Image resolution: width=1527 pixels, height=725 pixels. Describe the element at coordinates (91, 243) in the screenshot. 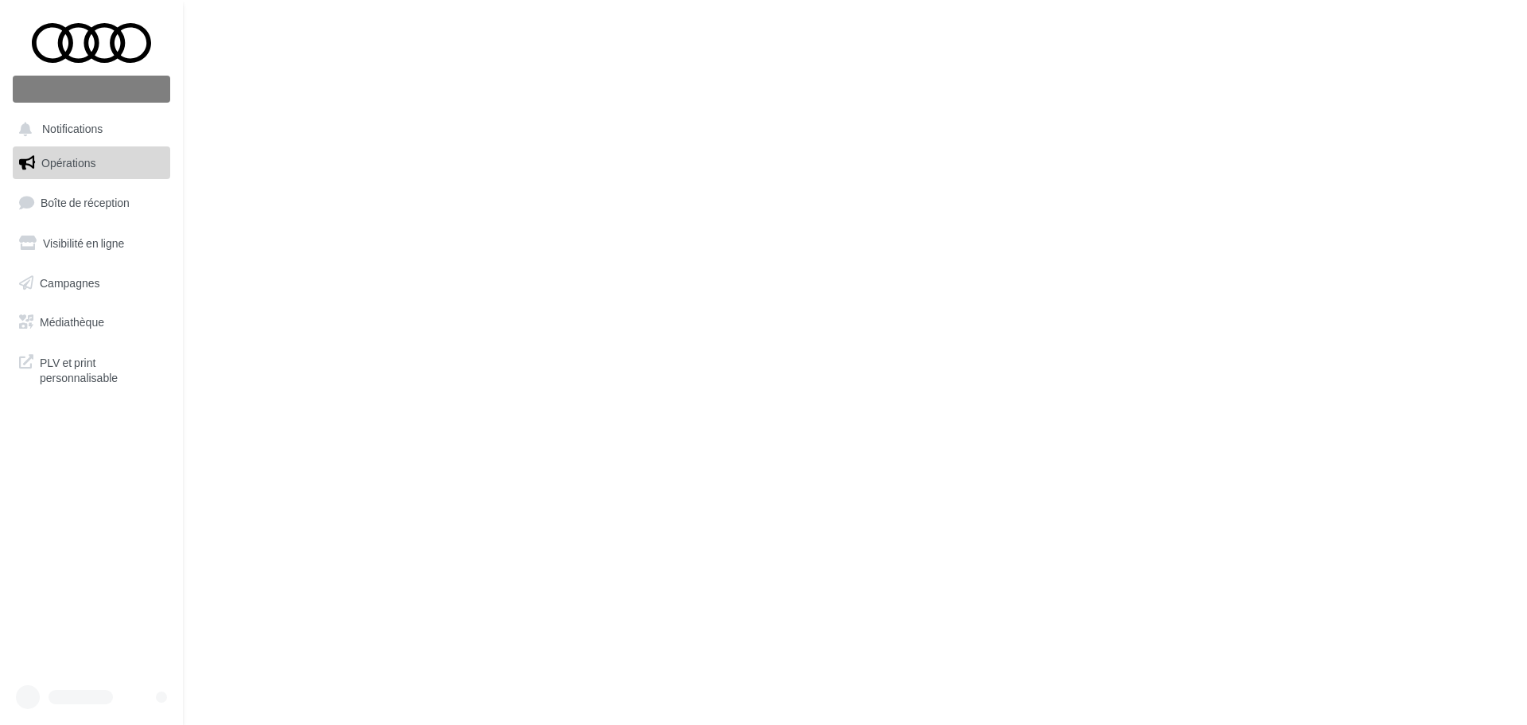

I see `a: Visibilité en ligne` at that location.